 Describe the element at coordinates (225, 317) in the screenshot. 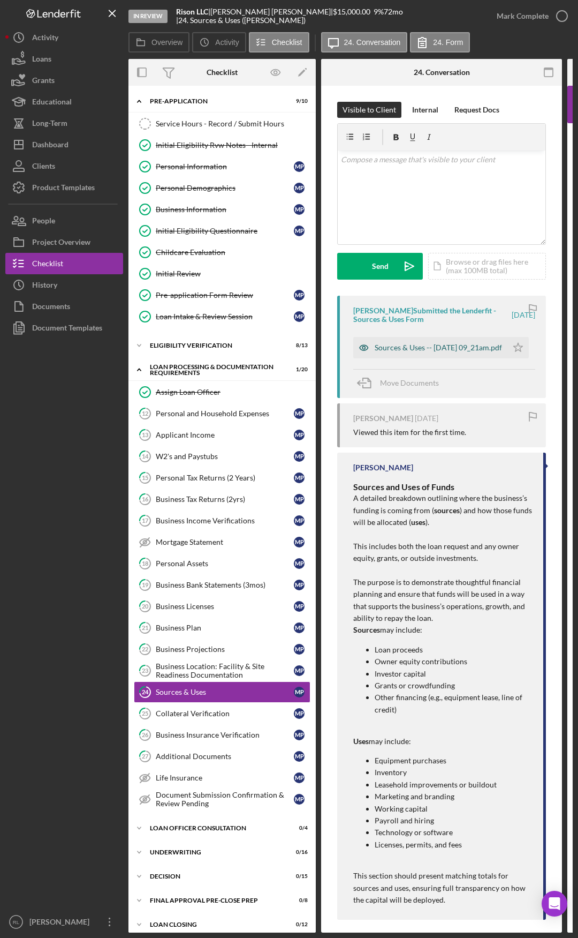

I see `div: Loan Intake & Review Session` at that location.